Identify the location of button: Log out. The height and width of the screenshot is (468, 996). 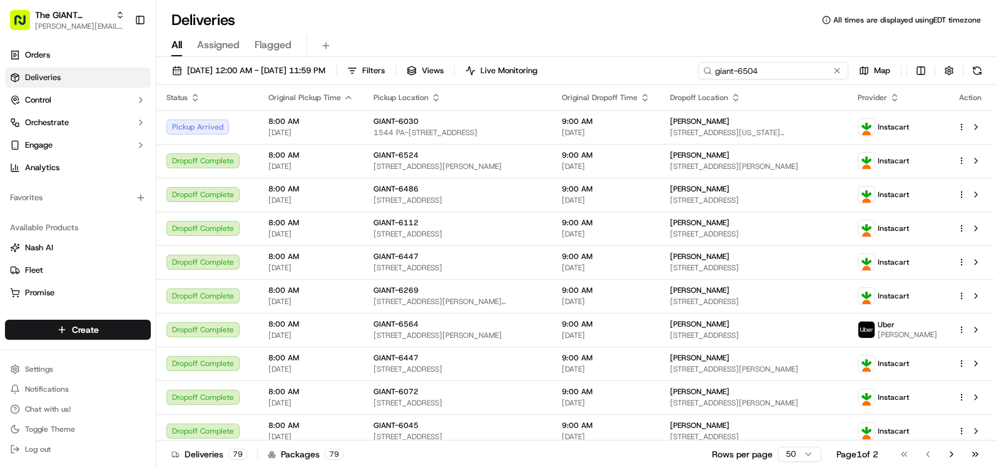
(78, 449).